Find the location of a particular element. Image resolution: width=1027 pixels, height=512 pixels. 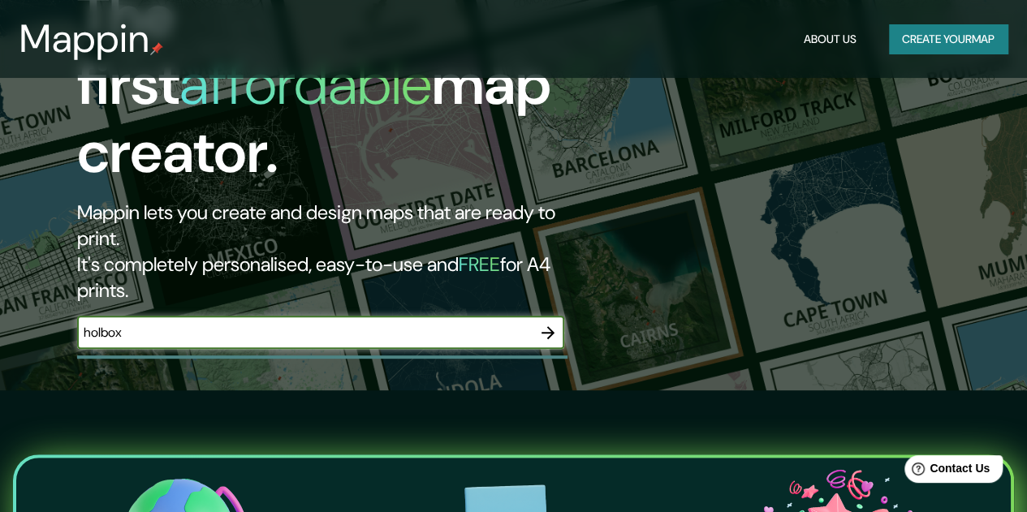

h5: FREE is located at coordinates (479, 264).